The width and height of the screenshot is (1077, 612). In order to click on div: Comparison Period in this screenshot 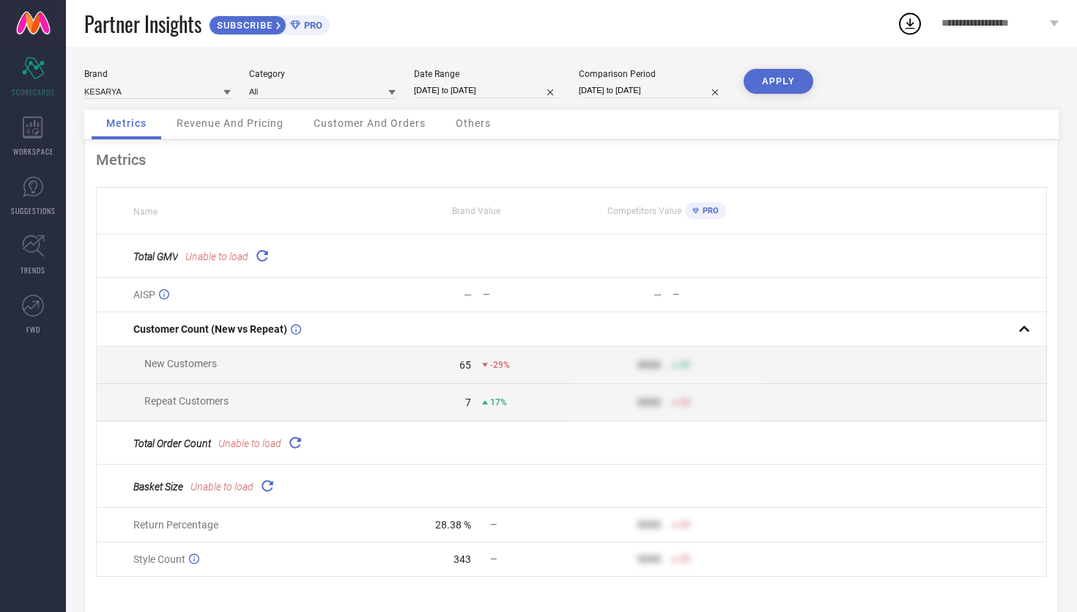, I will do `click(652, 74)`.